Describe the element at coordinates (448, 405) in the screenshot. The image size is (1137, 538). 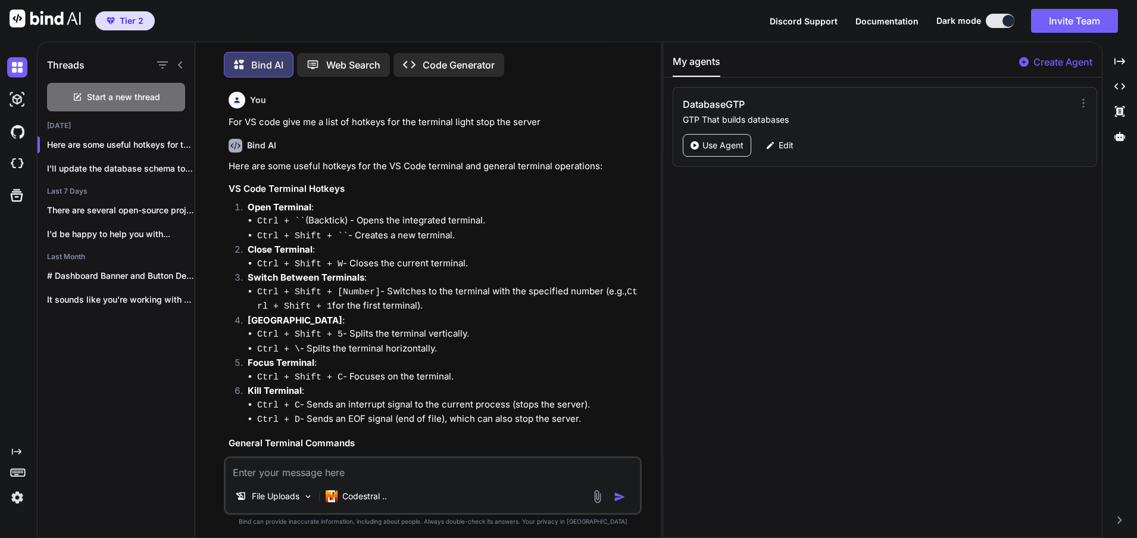
I see `li: - Sends an interrupt signal to the current process (stops the server).` at that location.